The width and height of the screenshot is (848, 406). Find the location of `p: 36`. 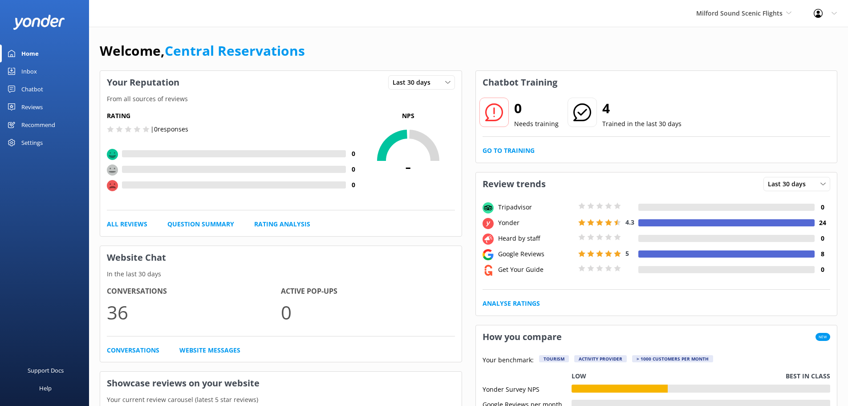

p: 36 is located at coordinates (194, 312).